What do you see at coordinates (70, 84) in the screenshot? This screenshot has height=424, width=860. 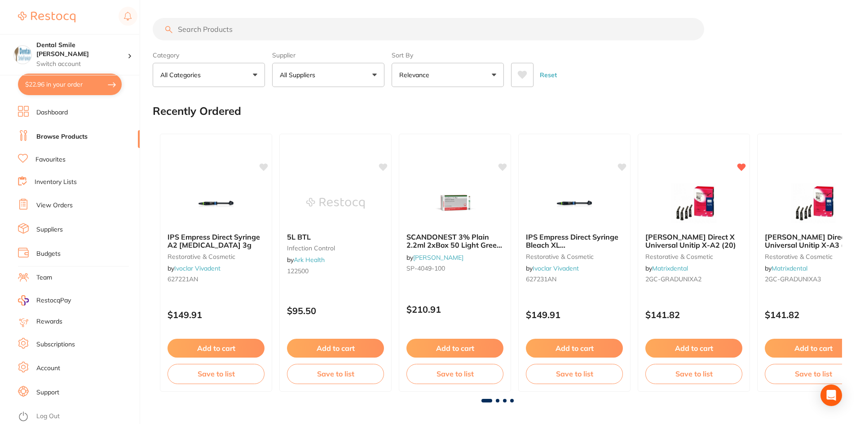 I see `button: $22.96 in your order` at bounding box center [70, 84].